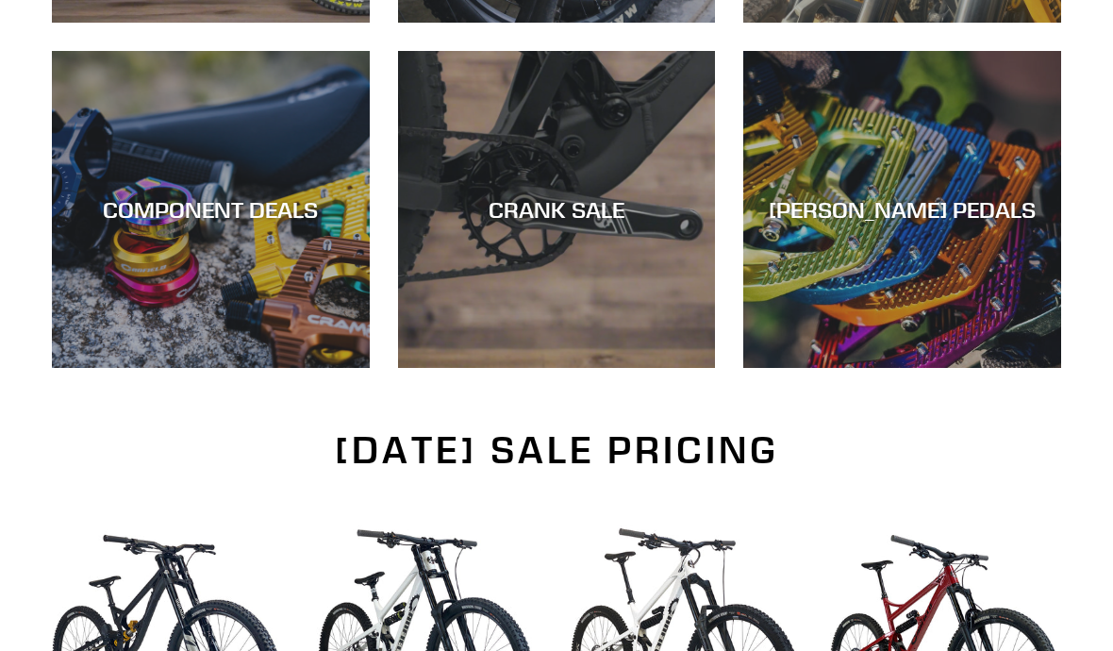 The image size is (1113, 651). Describe the element at coordinates (556, 209) in the screenshot. I see `a: CRANK SALE` at that location.